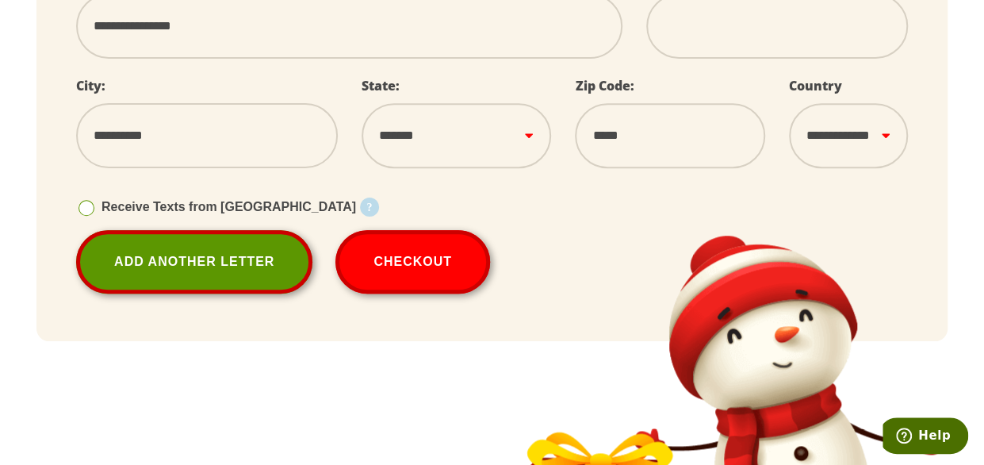 Image resolution: width=984 pixels, height=465 pixels. What do you see at coordinates (381, 86) in the screenshot?
I see `label: State:` at bounding box center [381, 86].